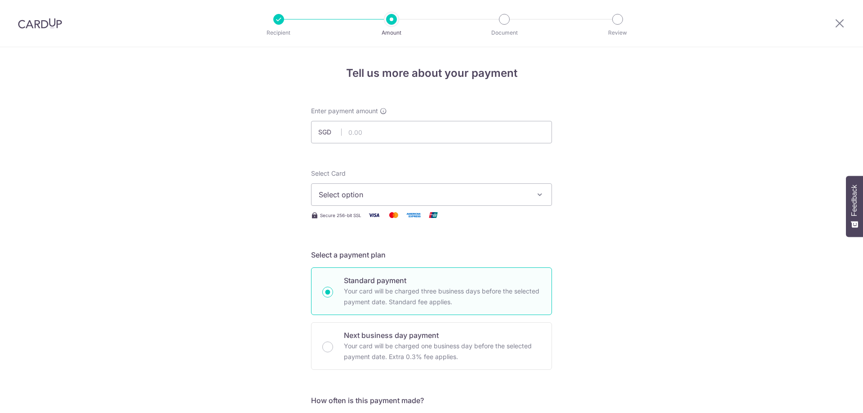  What do you see at coordinates (443, 281) in the screenshot?
I see `p: Standard payment` at bounding box center [443, 281].